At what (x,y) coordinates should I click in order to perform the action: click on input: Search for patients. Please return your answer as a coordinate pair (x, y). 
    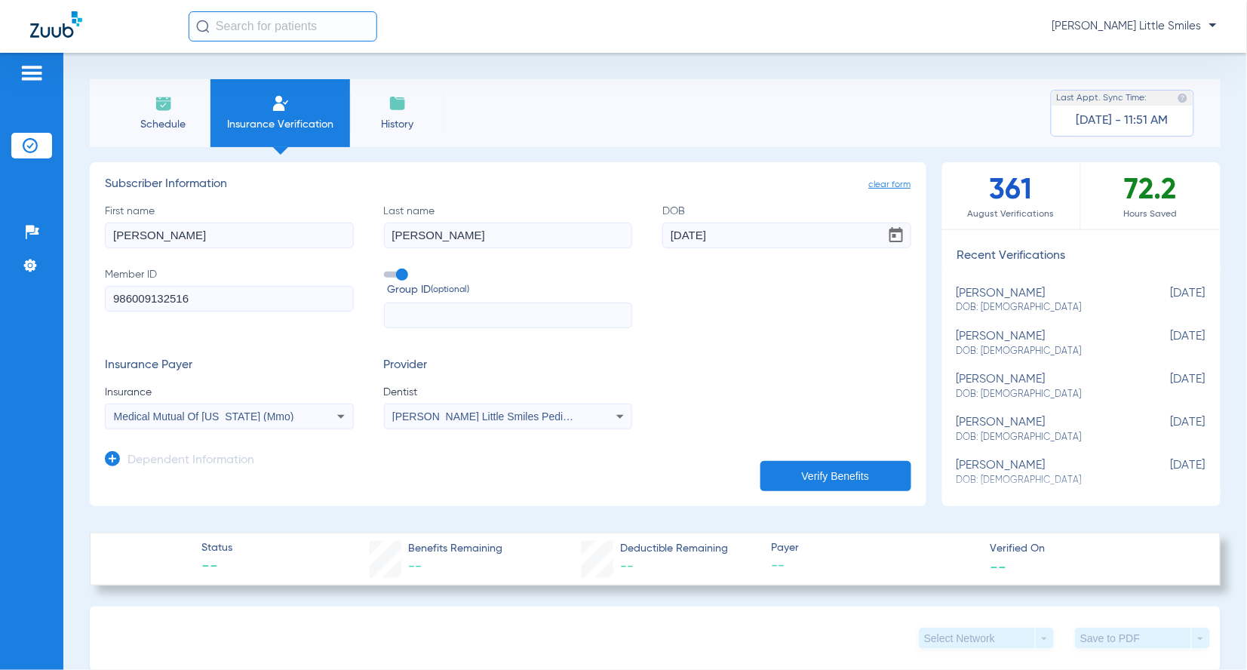
    Looking at the image, I should click on (283, 26).